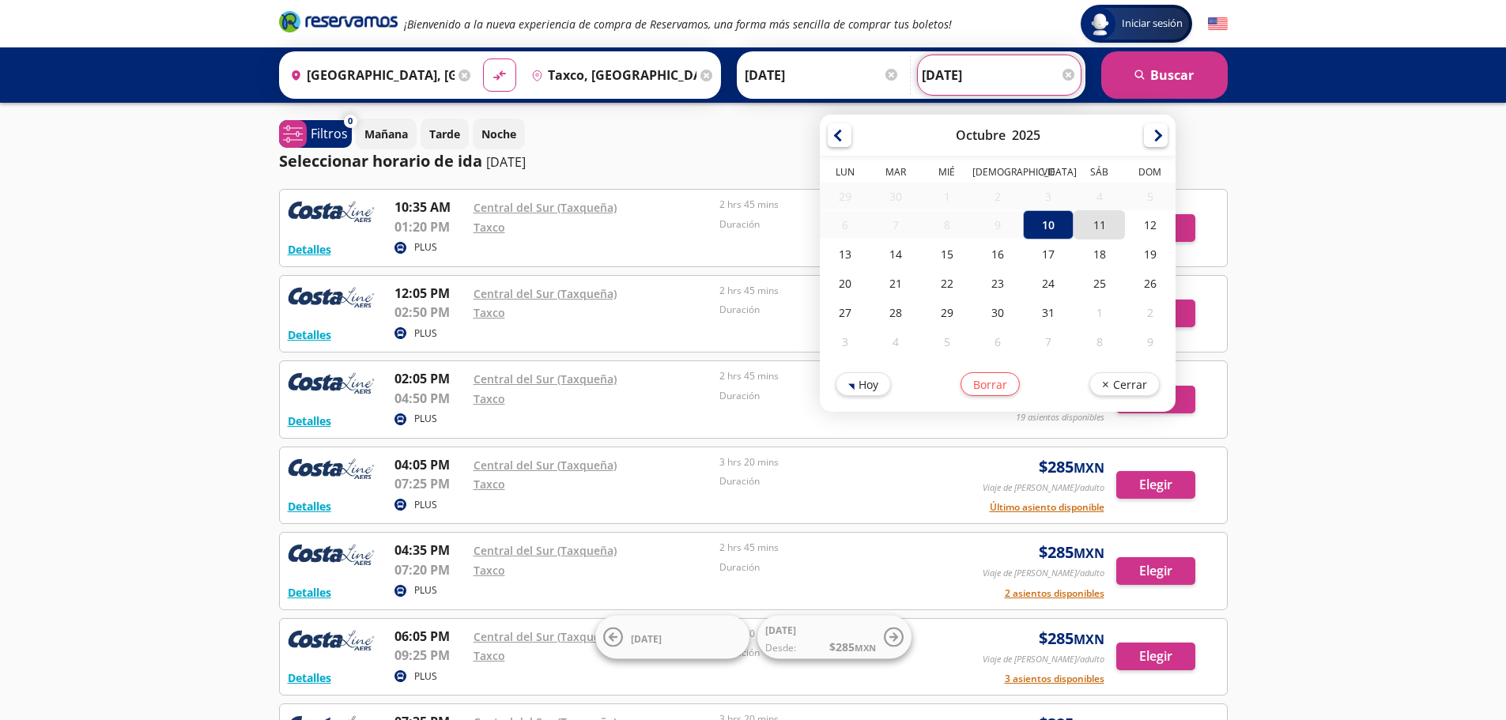  Describe the element at coordinates (350, 121) in the screenshot. I see `span: 0` at that location.